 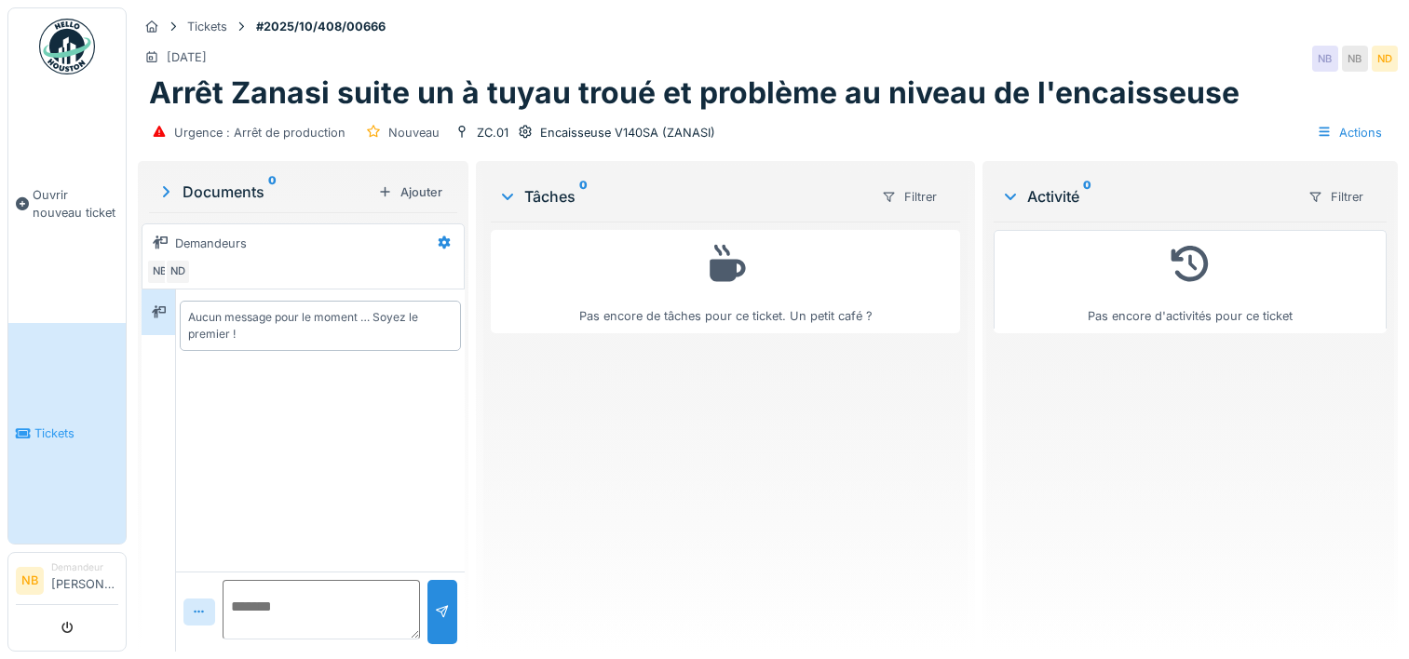 I want to click on div: Demandeur, so click(x=85, y=567).